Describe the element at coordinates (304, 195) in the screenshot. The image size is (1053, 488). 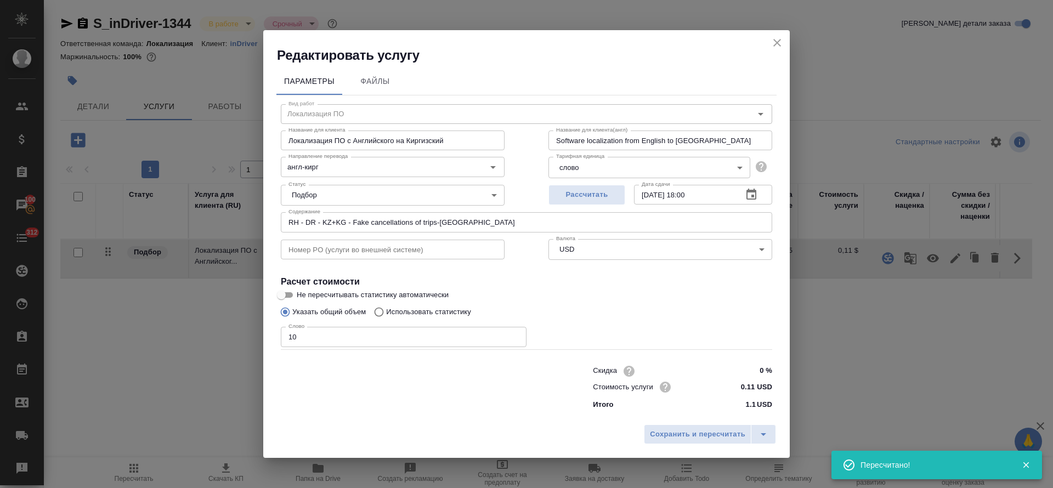
I see `button: Подбор` at that location.